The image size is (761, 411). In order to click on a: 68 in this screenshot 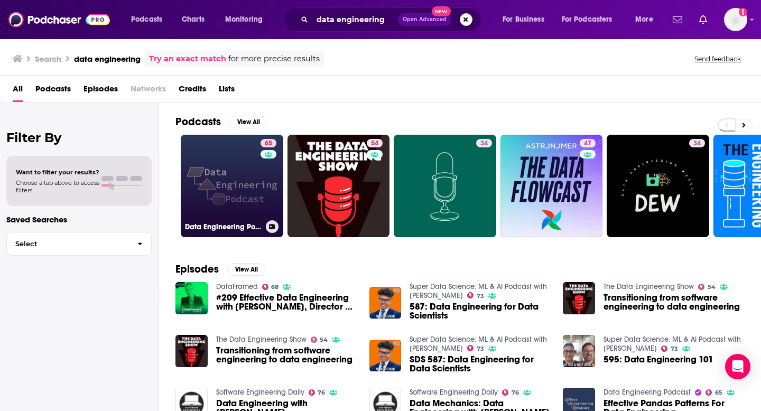, I will do `click(271, 287)`.